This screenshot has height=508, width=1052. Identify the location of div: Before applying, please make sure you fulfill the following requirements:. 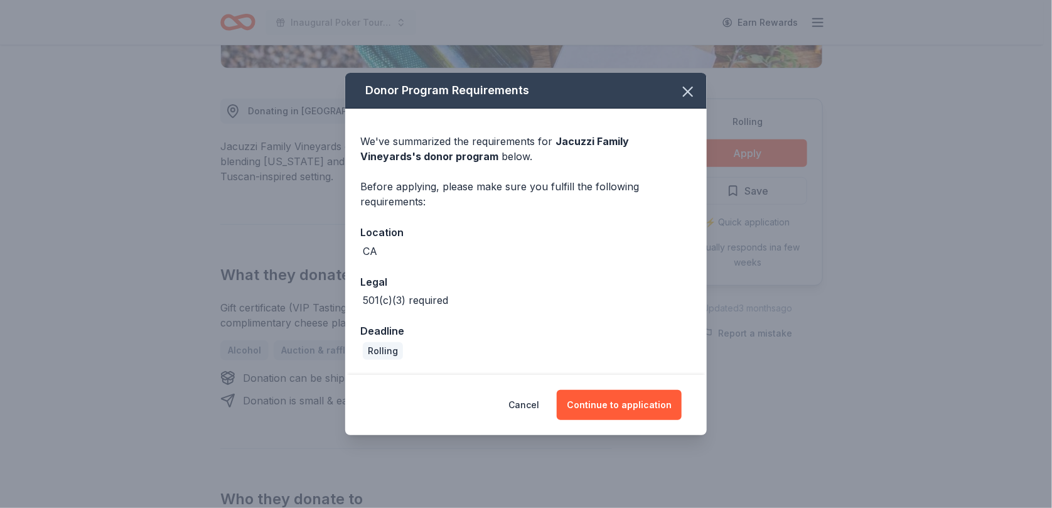
(526, 194).